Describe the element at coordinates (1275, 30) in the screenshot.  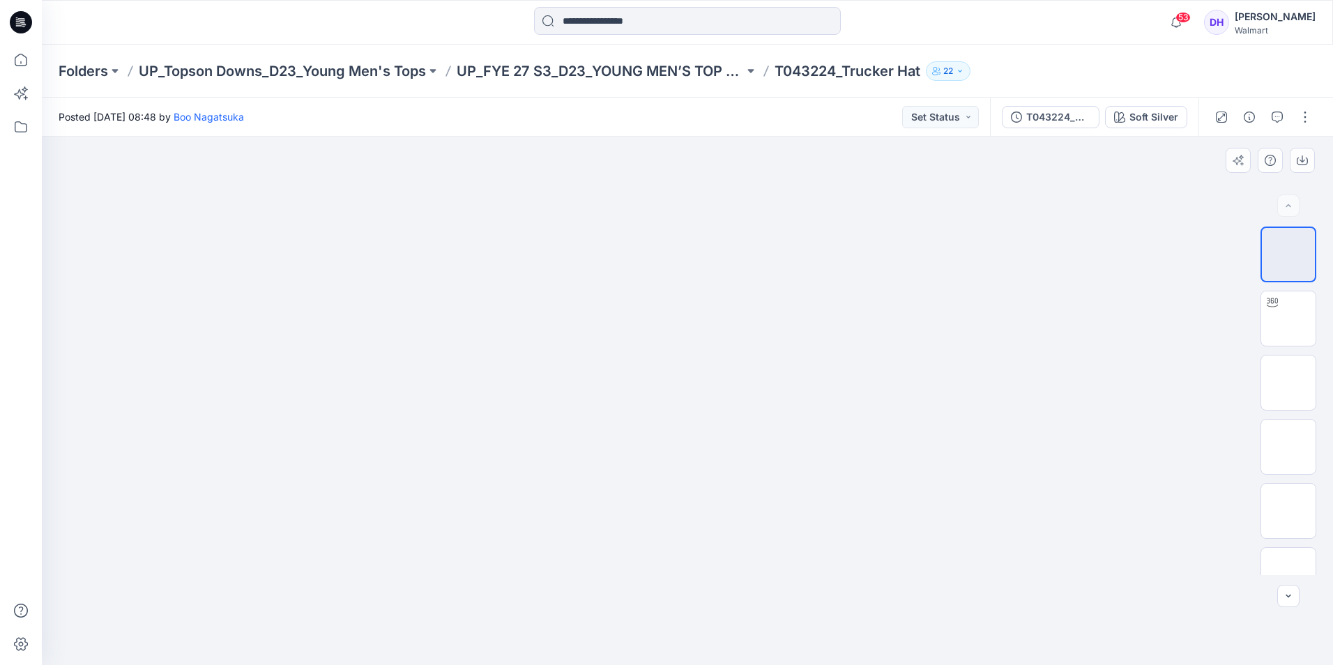
I see `div: Walmart` at that location.